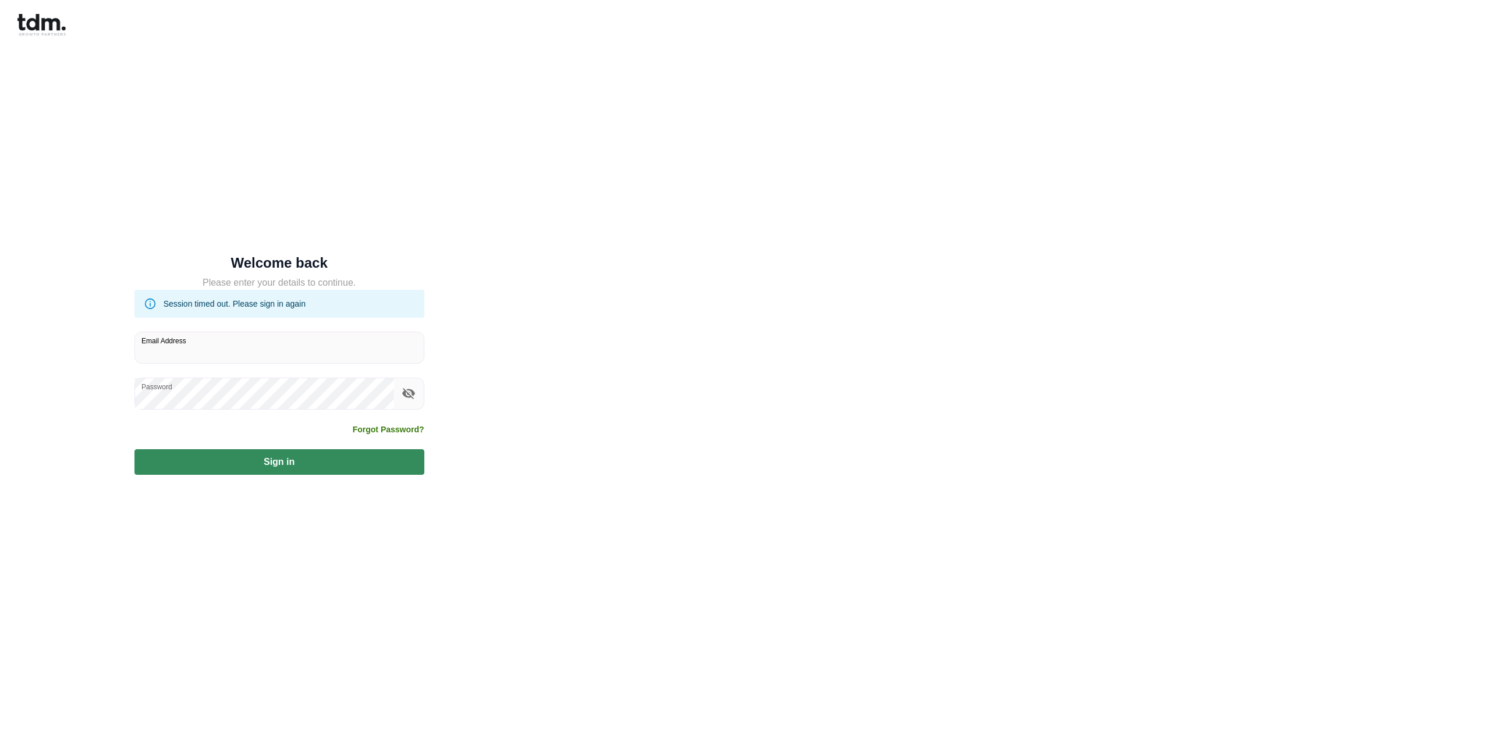  Describe the element at coordinates (235, 304) in the screenshot. I see `div: Session timed out. Please sign in again` at that location.